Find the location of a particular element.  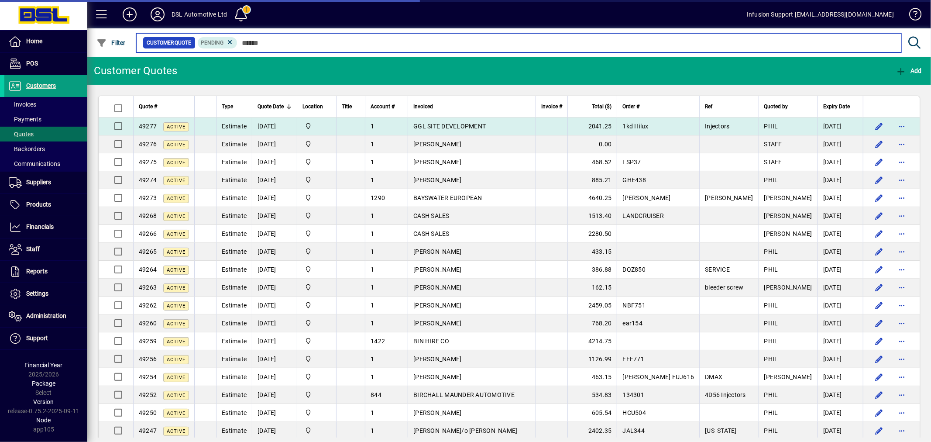

div: Quote # is located at coordinates (164, 106).